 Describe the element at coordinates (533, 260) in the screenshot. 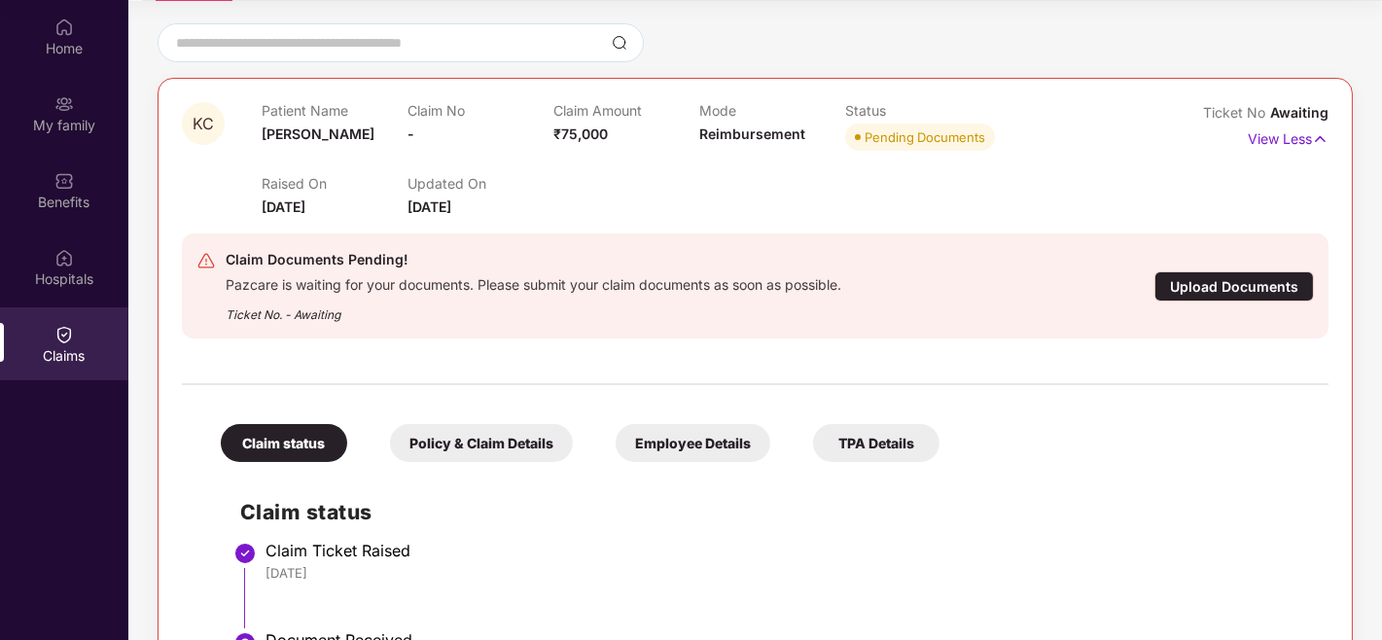

I see `div: Claim Documents Pending!` at that location.